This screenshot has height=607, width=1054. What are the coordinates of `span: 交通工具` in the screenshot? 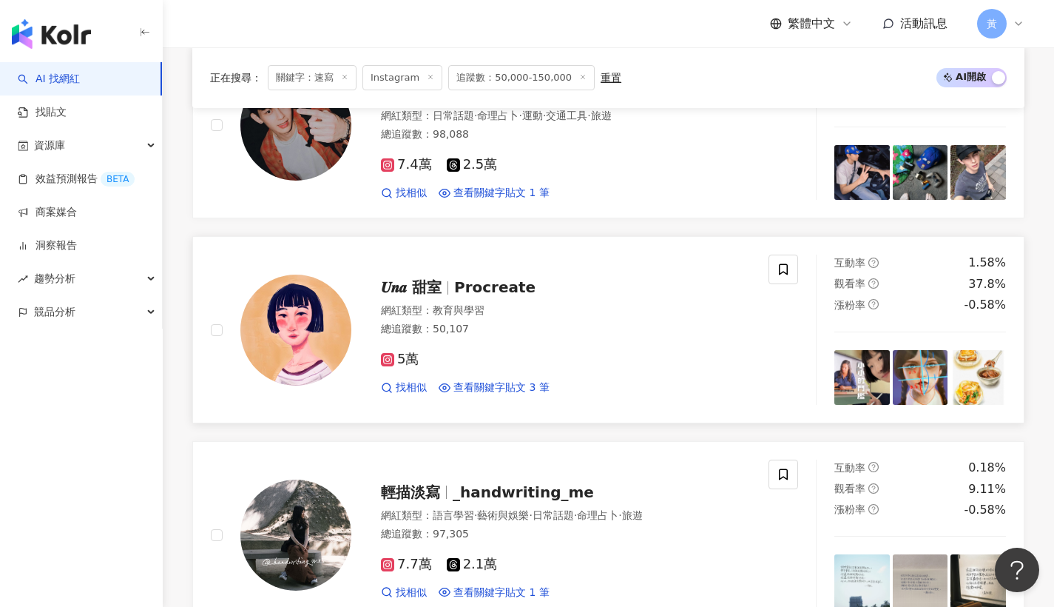 It's located at (567, 115).